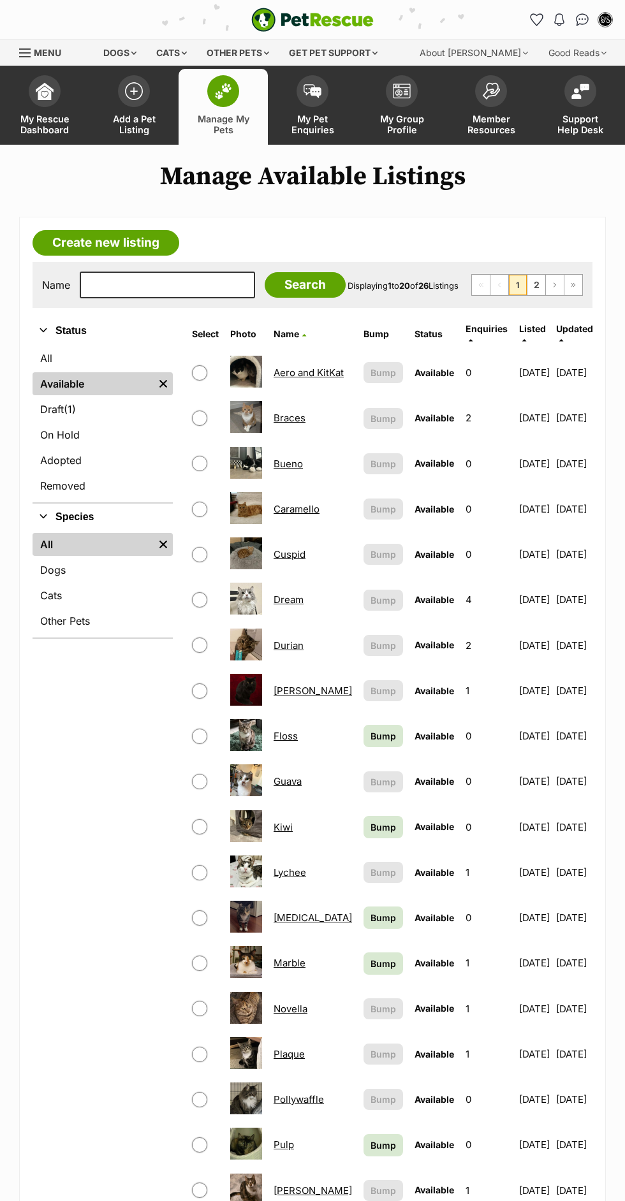 The image size is (625, 1201). I want to click on a: Plaque, so click(289, 1054).